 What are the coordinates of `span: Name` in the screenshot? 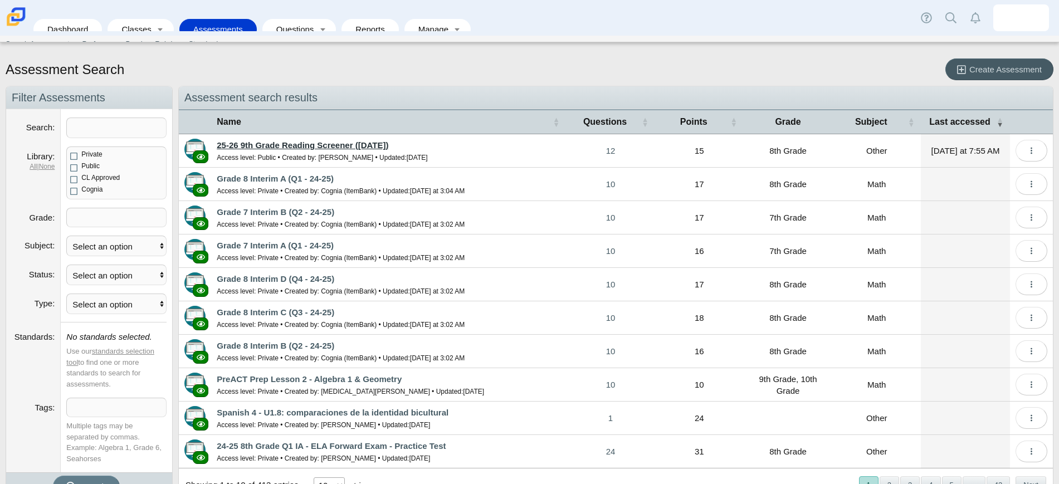 It's located at (229, 121).